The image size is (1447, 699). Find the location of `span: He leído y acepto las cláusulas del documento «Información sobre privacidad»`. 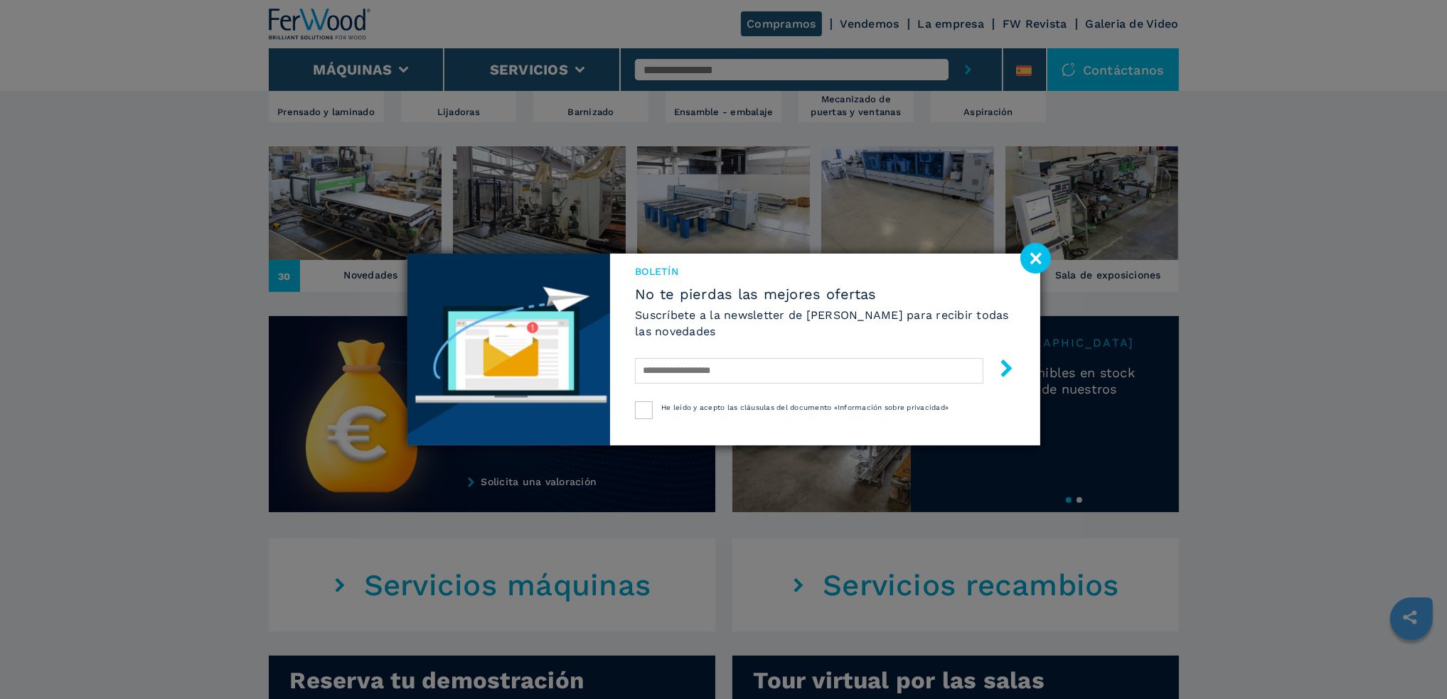

span: He leído y acepto las cláusulas del documento «Información sobre privacidad» is located at coordinates (805, 407).